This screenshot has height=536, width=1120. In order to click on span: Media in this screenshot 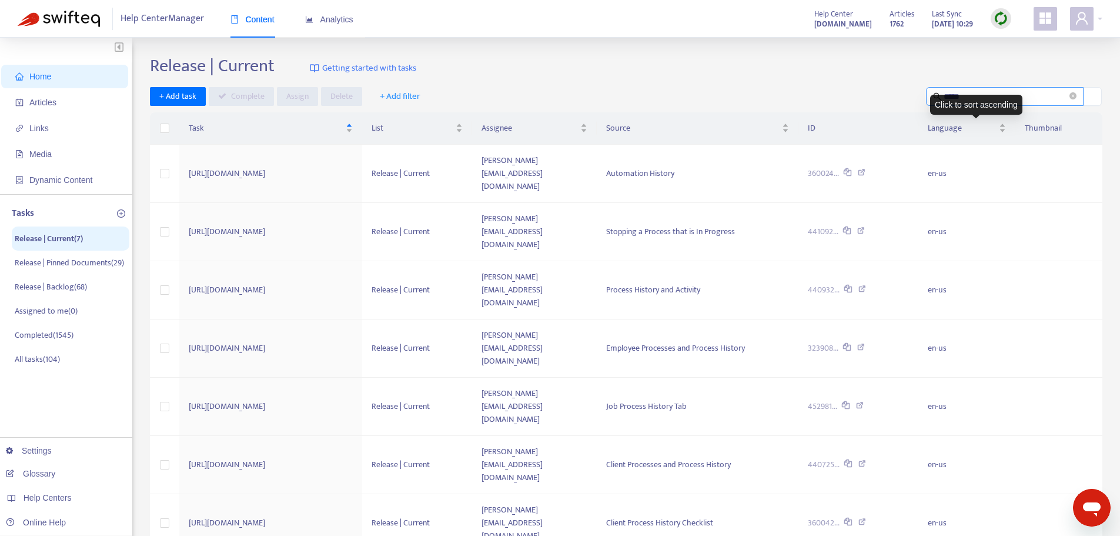, I will do `click(41, 154)`.